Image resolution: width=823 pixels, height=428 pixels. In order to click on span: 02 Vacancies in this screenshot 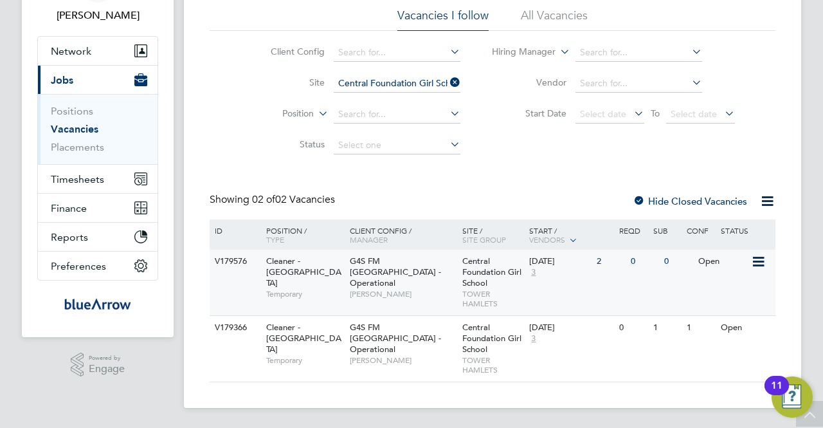, I will do `click(293, 199)`.